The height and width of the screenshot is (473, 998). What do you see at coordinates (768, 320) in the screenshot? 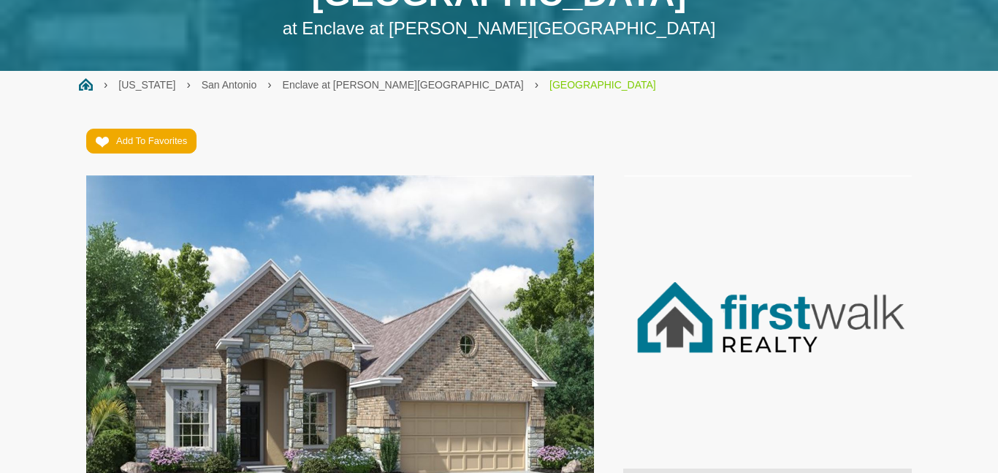
I see `img: FirstWalk-Realty-whiteBG-1.png` at bounding box center [768, 320].